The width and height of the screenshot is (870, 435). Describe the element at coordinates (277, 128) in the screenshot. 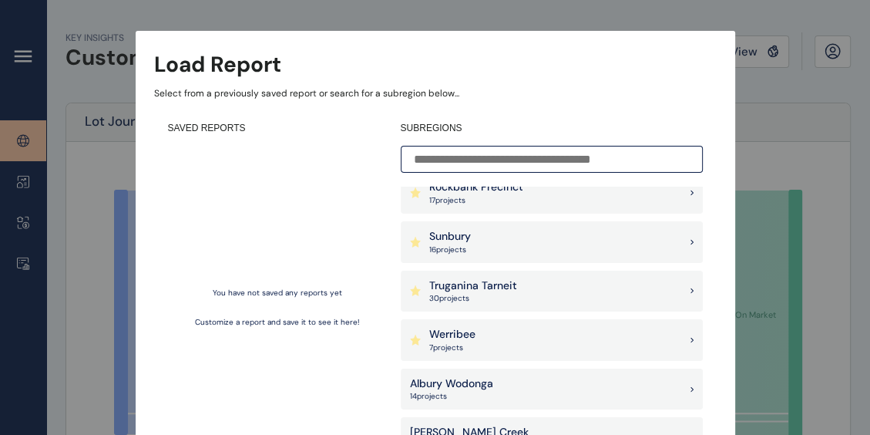

I see `h4: SAVED REPORTS` at that location.